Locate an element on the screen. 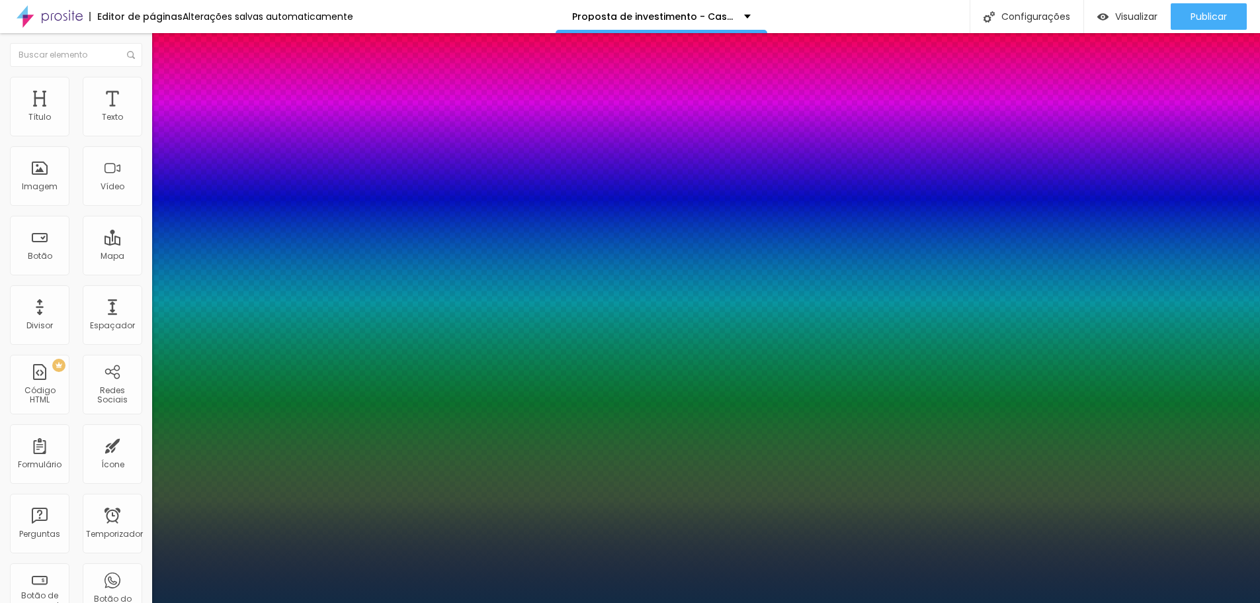  font: Código HTML is located at coordinates (40, 394).